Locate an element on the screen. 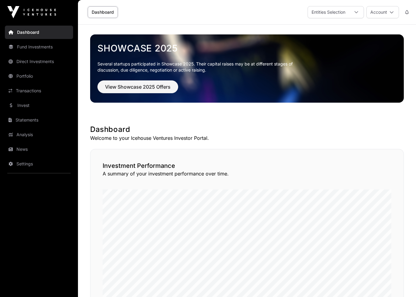 The width and height of the screenshot is (416, 297). h2: Investment Performance is located at coordinates (247, 166).